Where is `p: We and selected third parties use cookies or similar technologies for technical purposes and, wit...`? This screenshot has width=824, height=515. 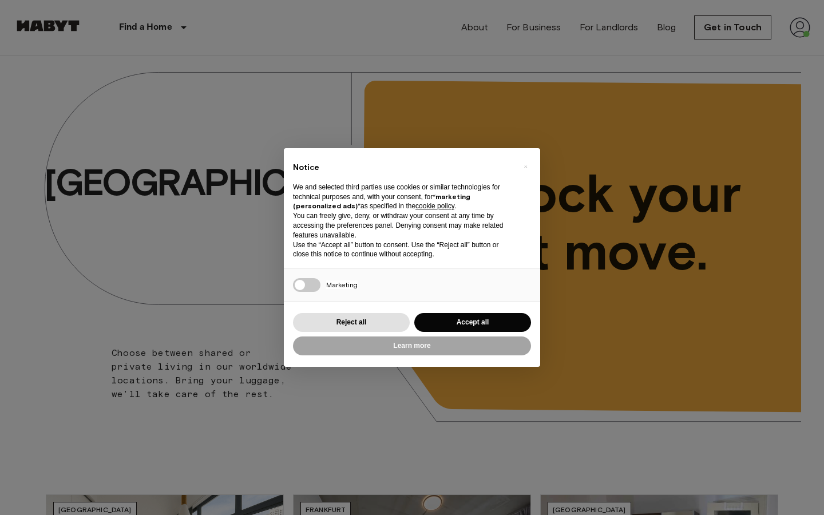
p: We and selected third parties use cookies or similar technologies for technical purposes and, wit... is located at coordinates (403, 197).